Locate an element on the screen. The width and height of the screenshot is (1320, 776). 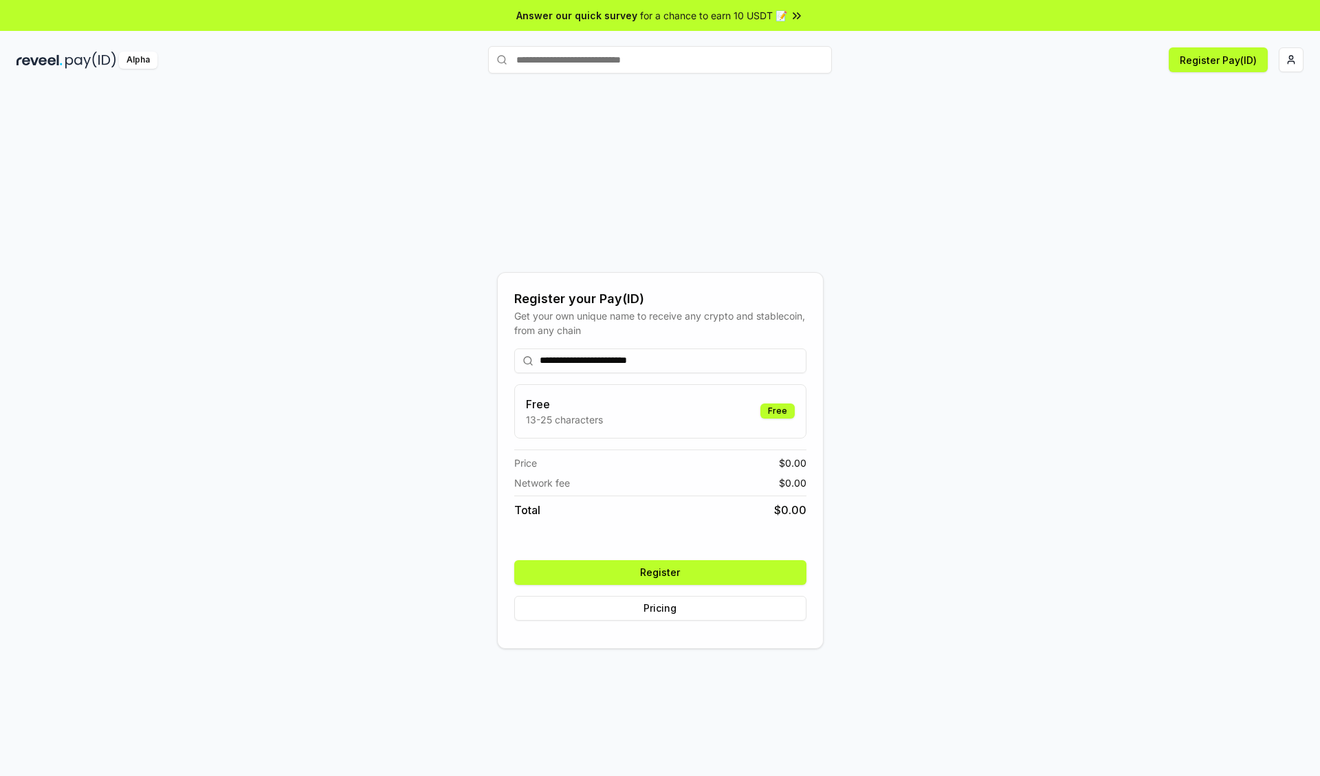
span: Total is located at coordinates (527, 510).